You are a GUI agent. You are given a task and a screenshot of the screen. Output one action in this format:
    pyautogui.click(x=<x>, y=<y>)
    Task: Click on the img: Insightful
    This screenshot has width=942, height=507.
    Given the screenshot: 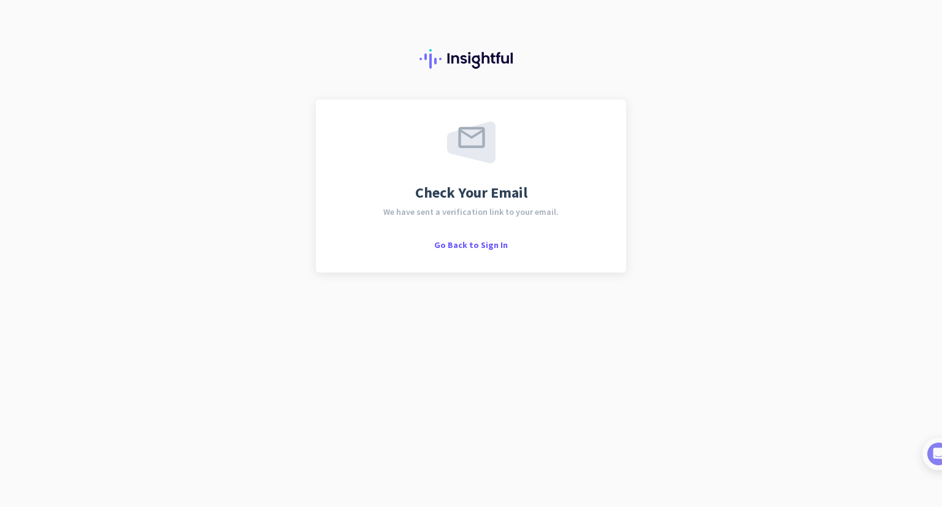 What is the action you would take?
    pyautogui.click(x=471, y=59)
    